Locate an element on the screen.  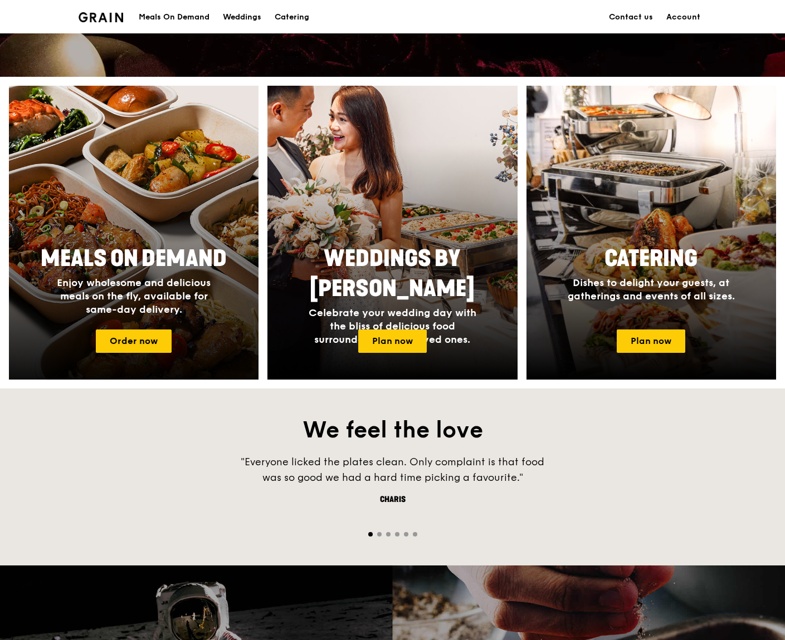
img: Grain is located at coordinates (101, 17).